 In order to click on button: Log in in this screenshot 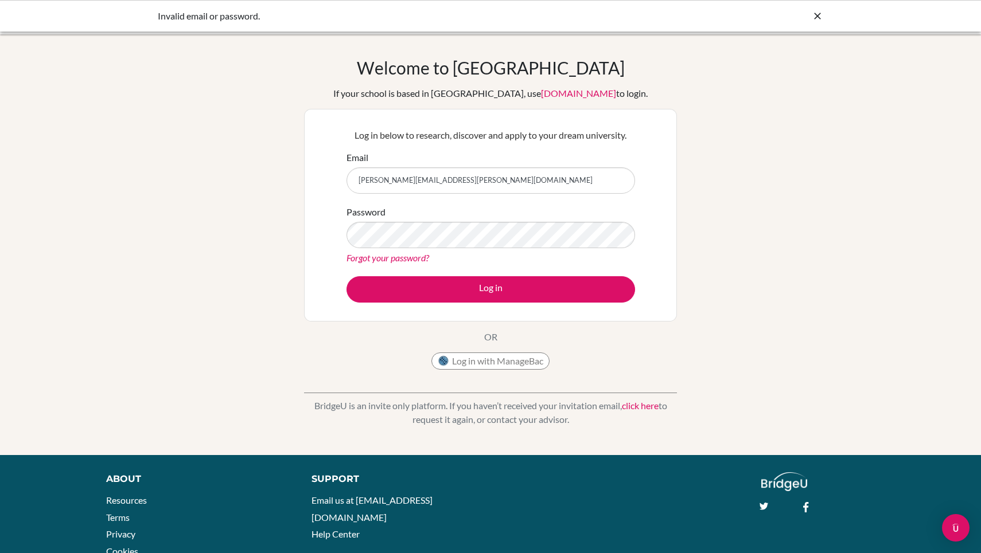, I will do `click(490, 290)`.